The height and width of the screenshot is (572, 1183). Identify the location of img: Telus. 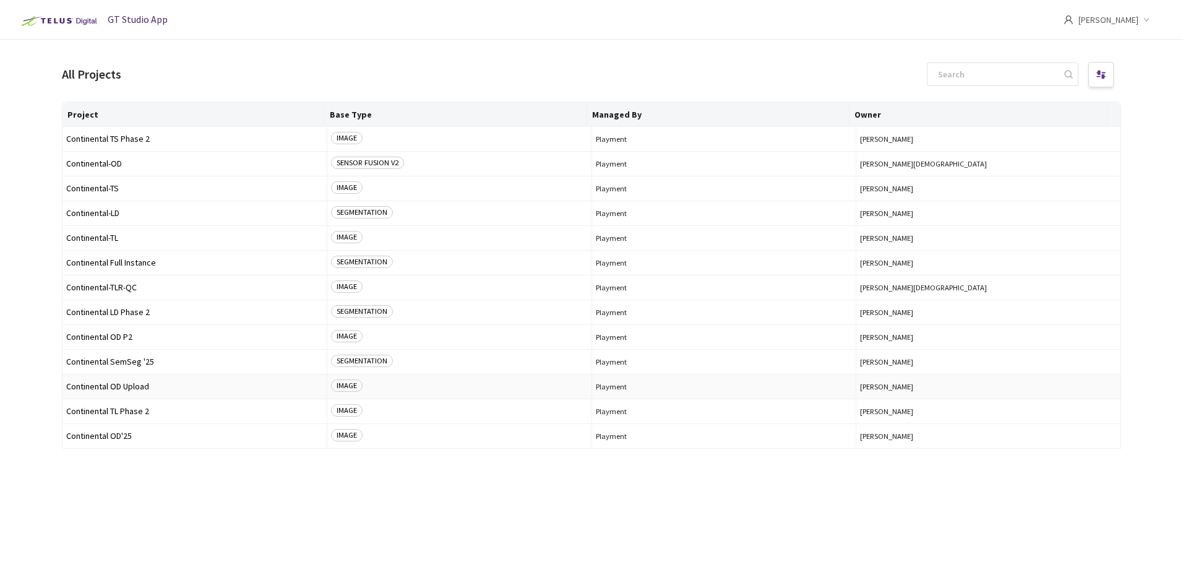
(58, 21).